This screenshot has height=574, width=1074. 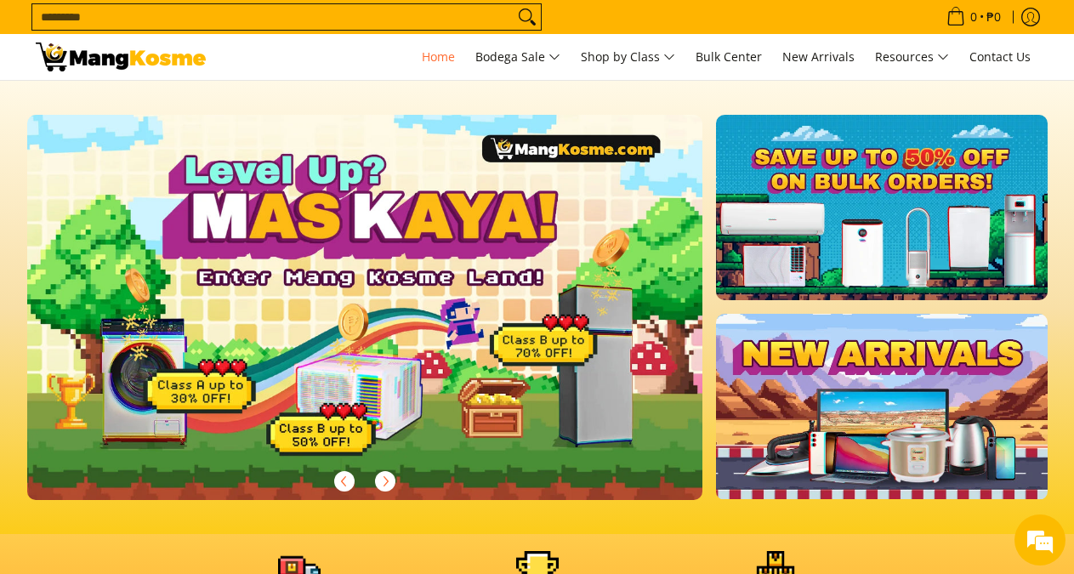 What do you see at coordinates (121, 57) in the screenshot?
I see `img: Mang Kosme: Your Home Appliances Warehouse Sale Partner!` at bounding box center [121, 57].